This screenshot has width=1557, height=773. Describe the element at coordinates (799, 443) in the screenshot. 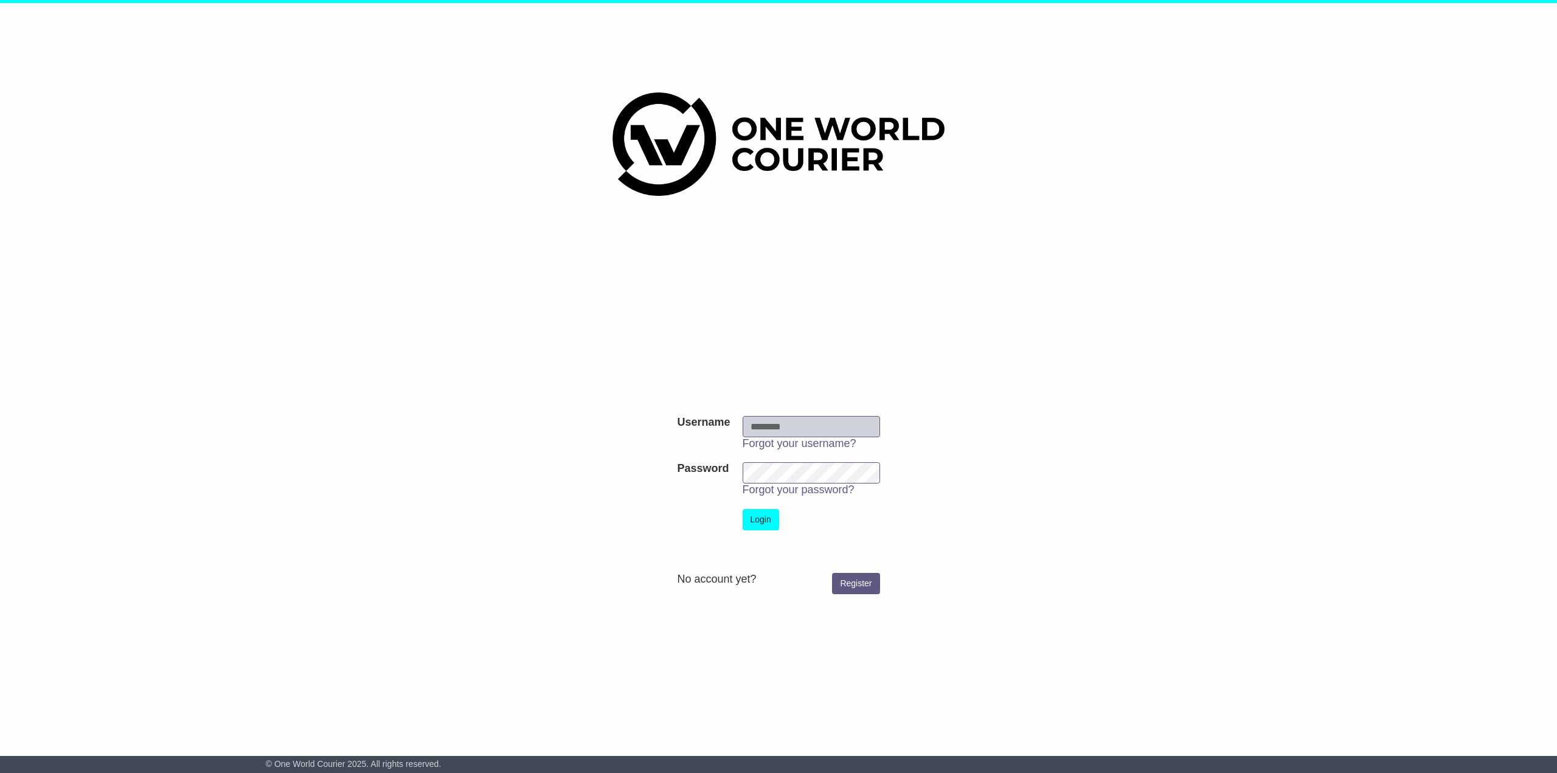

I see `a: Forgot your username?` at that location.